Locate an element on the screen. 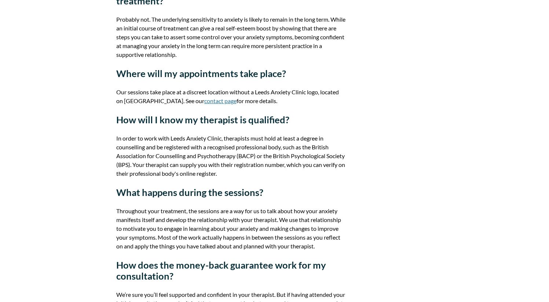  h2: Where will my appointments take place? is located at coordinates (231, 73).